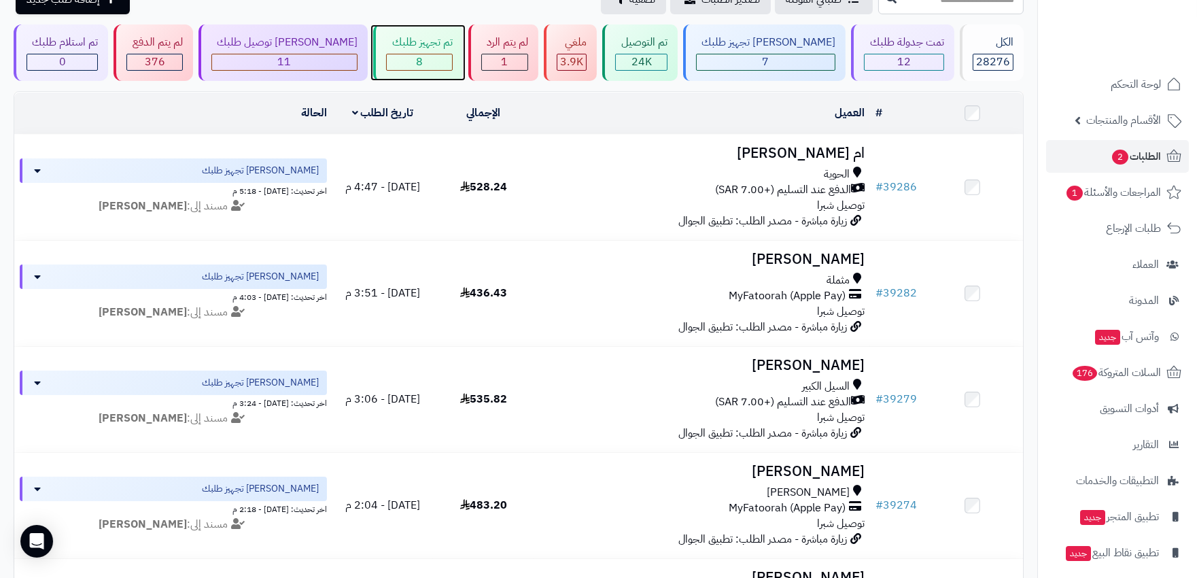 Image resolution: width=1197 pixels, height=578 pixels. I want to click on div: 23991, so click(641, 62).